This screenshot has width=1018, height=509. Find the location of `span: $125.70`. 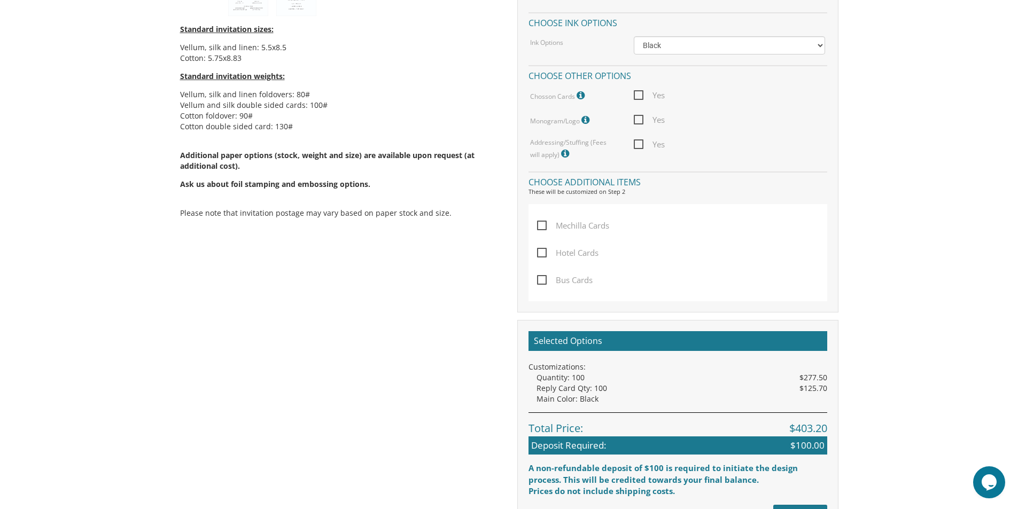

span: $125.70 is located at coordinates (813, 388).